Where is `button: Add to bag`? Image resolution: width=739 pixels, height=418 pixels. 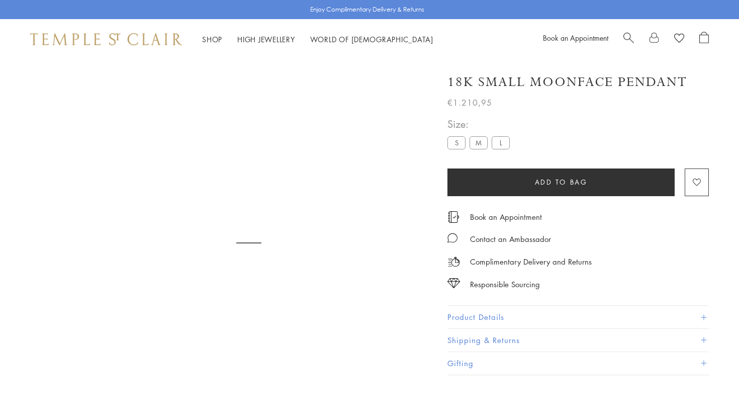
button: Add to bag is located at coordinates (561, 182).